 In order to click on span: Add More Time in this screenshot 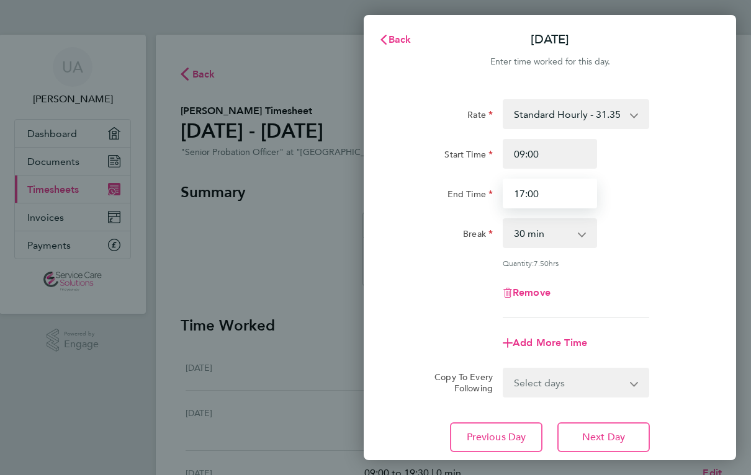, I will do `click(550, 342)`.